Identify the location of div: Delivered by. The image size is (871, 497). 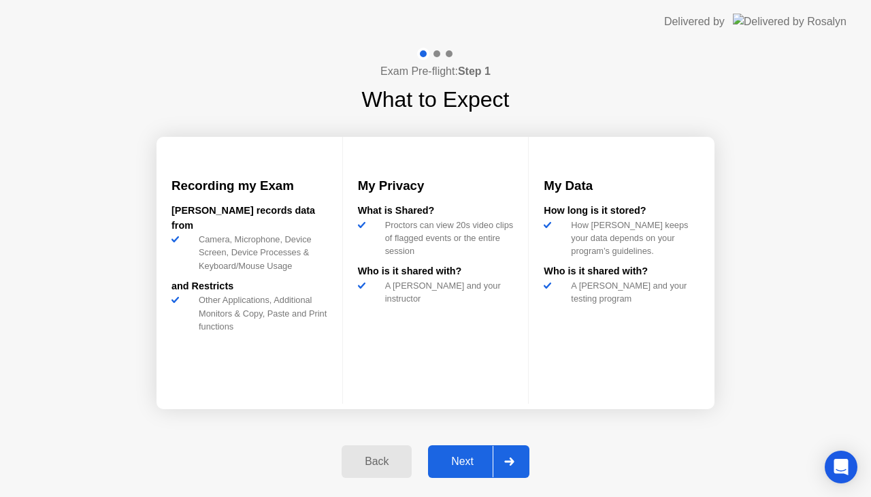
(694, 22).